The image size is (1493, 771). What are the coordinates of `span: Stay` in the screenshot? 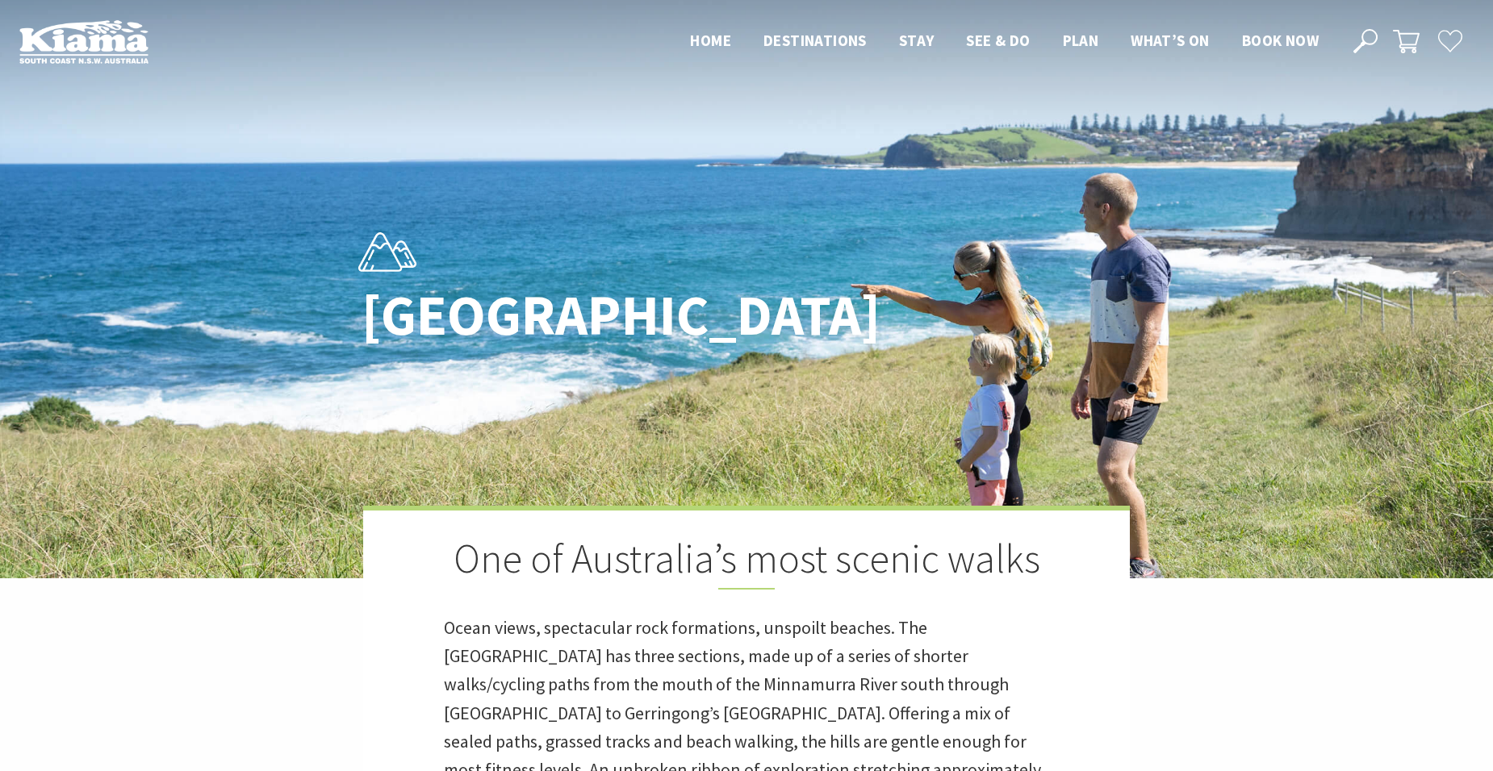 It's located at (916, 40).